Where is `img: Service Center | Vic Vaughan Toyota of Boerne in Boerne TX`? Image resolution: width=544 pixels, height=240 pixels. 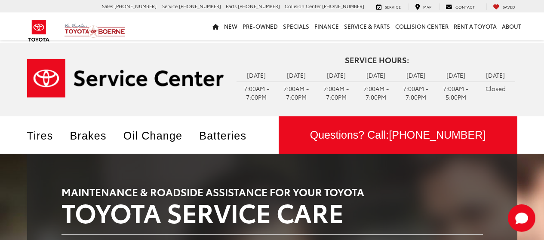
img: Service Center | Vic Vaughan Toyota of Boerne in Boerne TX is located at coordinates (126, 78).